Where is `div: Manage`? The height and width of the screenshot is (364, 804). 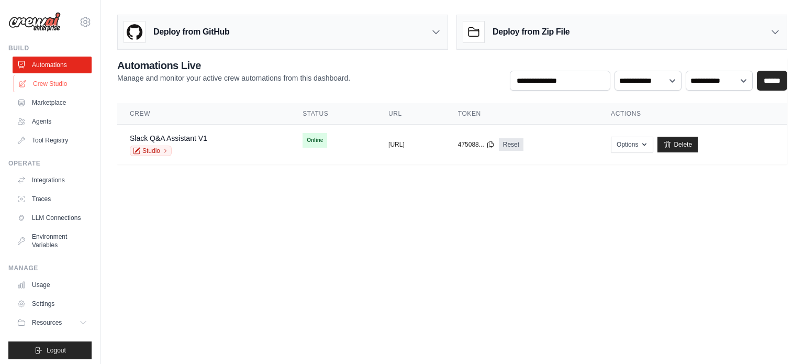 div: Manage is located at coordinates (50, 268).